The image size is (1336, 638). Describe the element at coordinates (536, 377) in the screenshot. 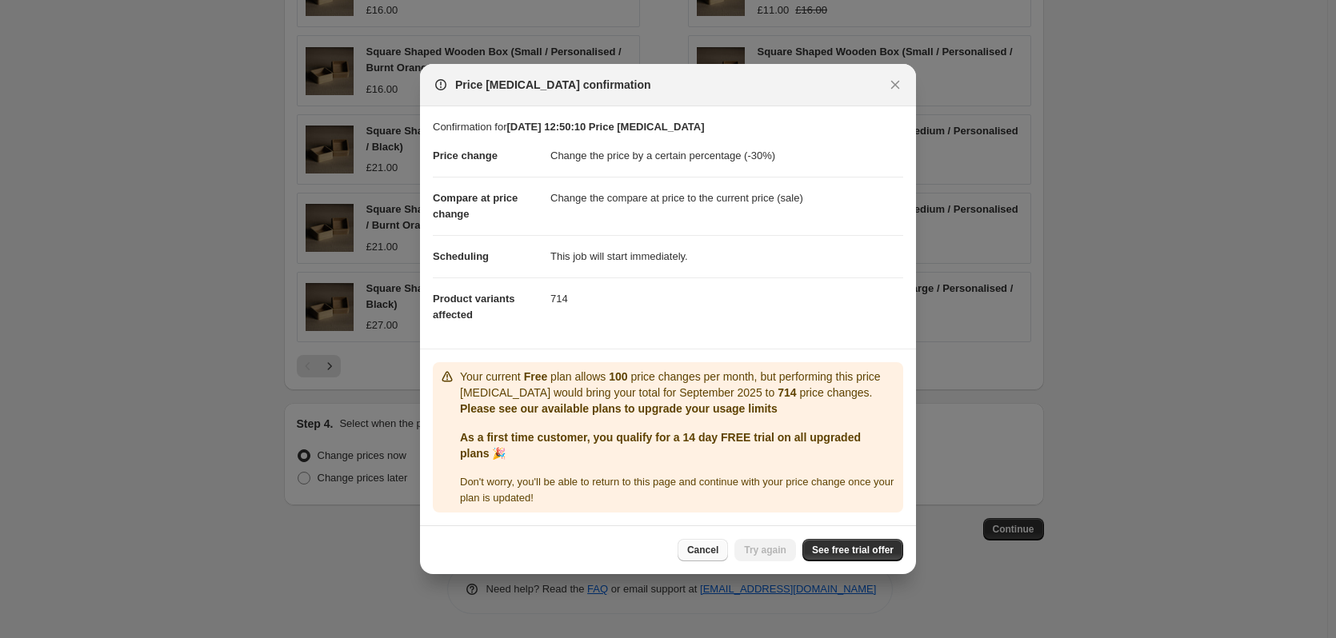

I see `b: Free` at that location.